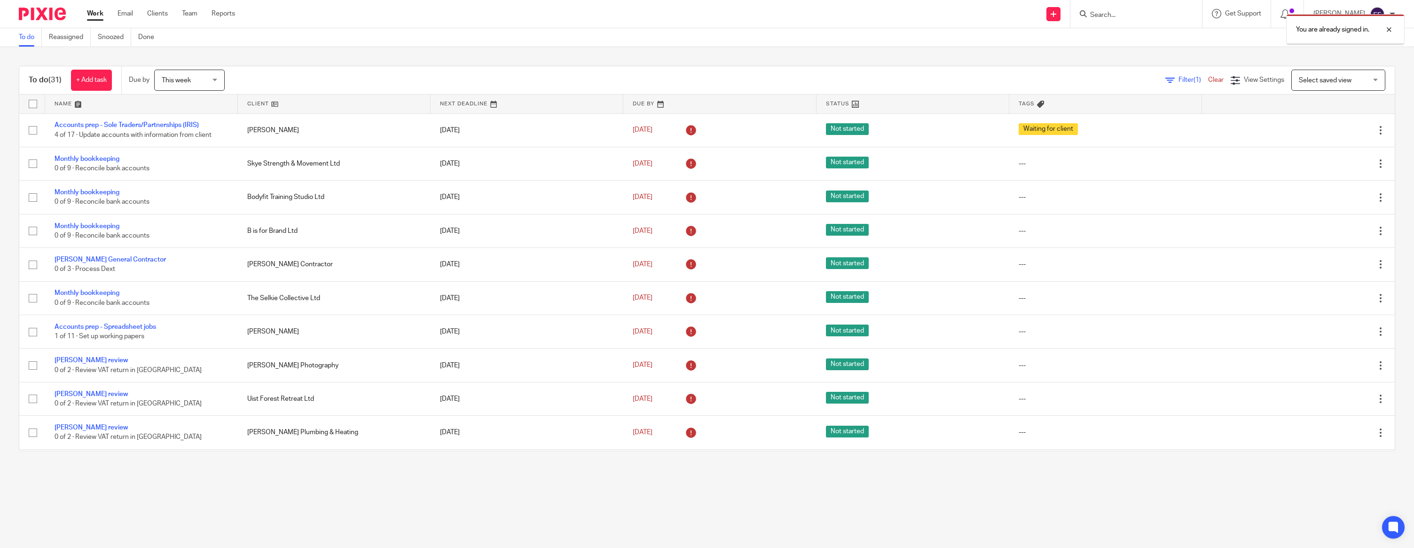  What do you see at coordinates (105, 327) in the screenshot?
I see `a: Accounts prep - Spreadsheet jobs` at bounding box center [105, 327].